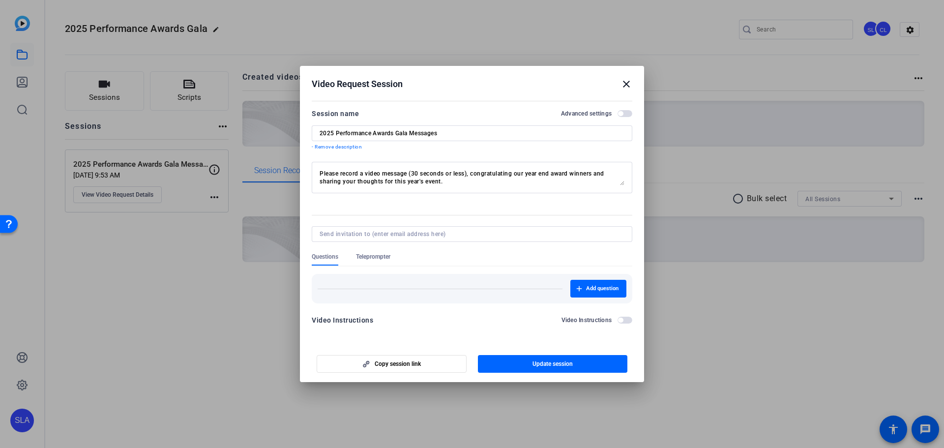 The height and width of the screenshot is (448, 944). What do you see at coordinates (325, 257) in the screenshot?
I see `span: Questions` at bounding box center [325, 257].